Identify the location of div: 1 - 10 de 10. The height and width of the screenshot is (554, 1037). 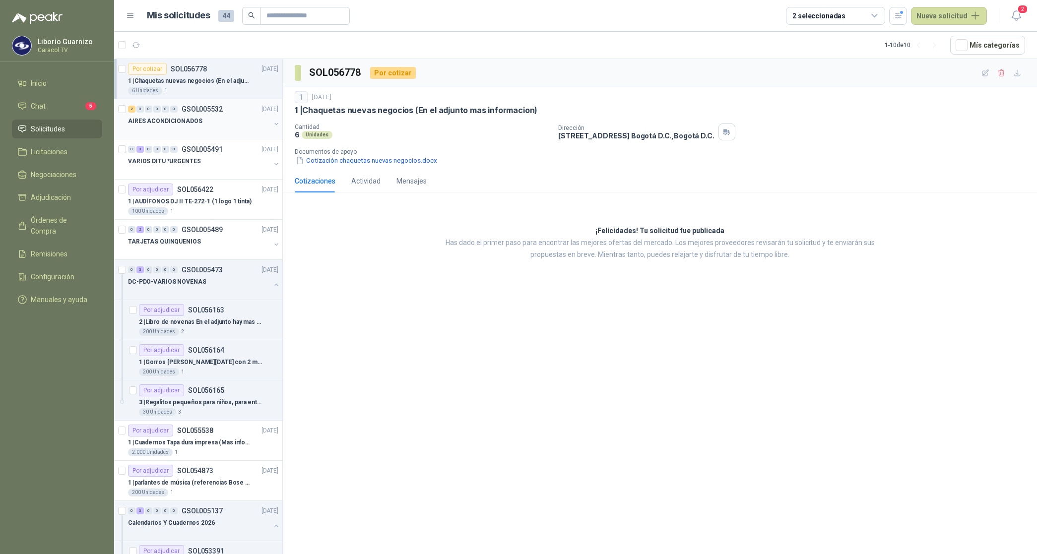
(914, 45).